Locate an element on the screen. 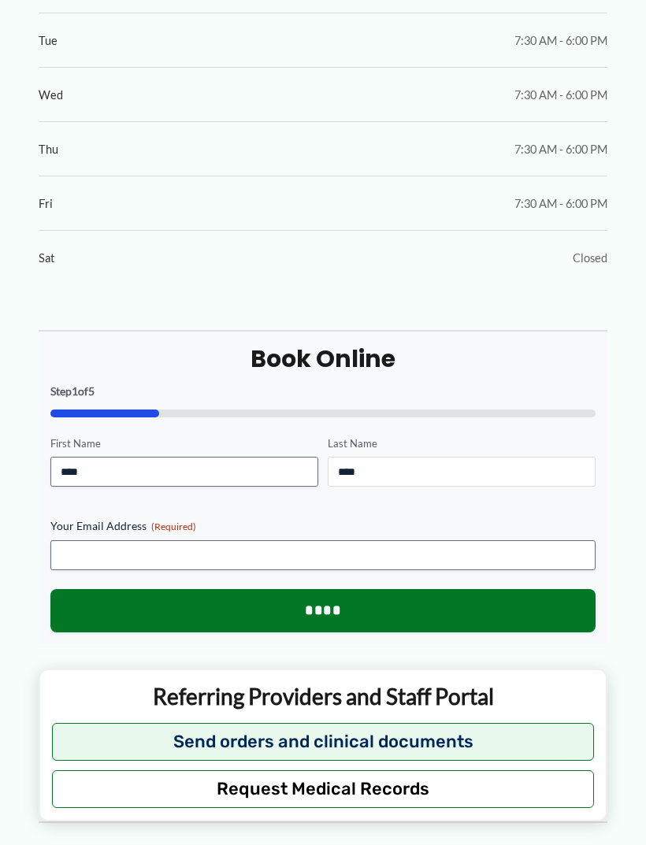  label: Last Name is located at coordinates (462, 443).